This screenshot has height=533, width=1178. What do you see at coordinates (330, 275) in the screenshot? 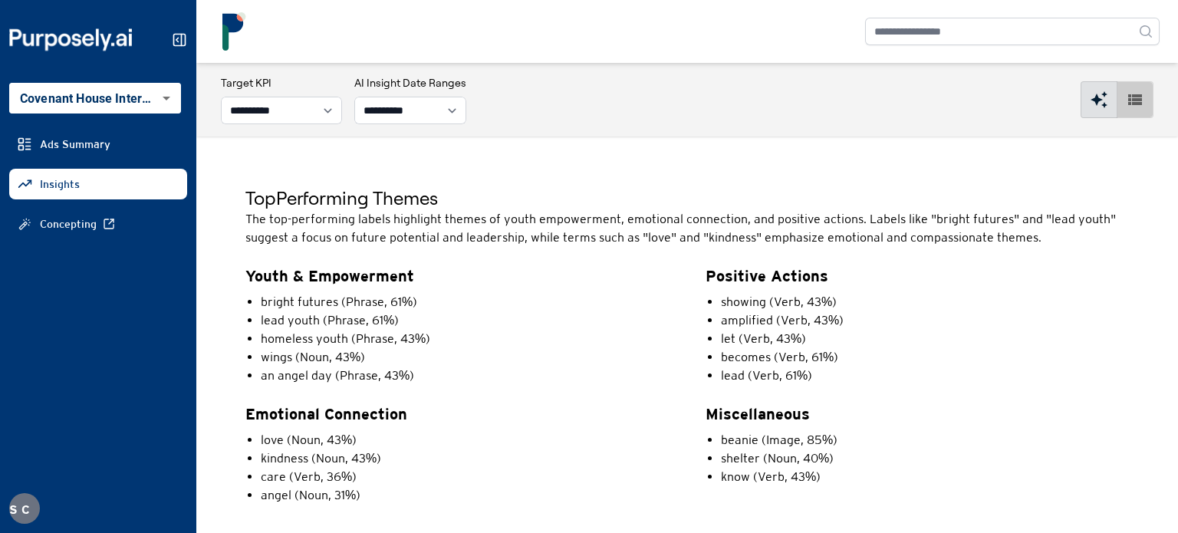
I see `strong: Youth & Empowerment` at bounding box center [330, 275].